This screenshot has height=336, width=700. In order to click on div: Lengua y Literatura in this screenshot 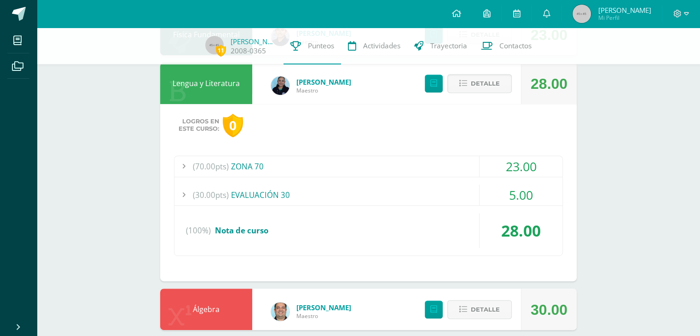, I will do `click(206, 83)`.